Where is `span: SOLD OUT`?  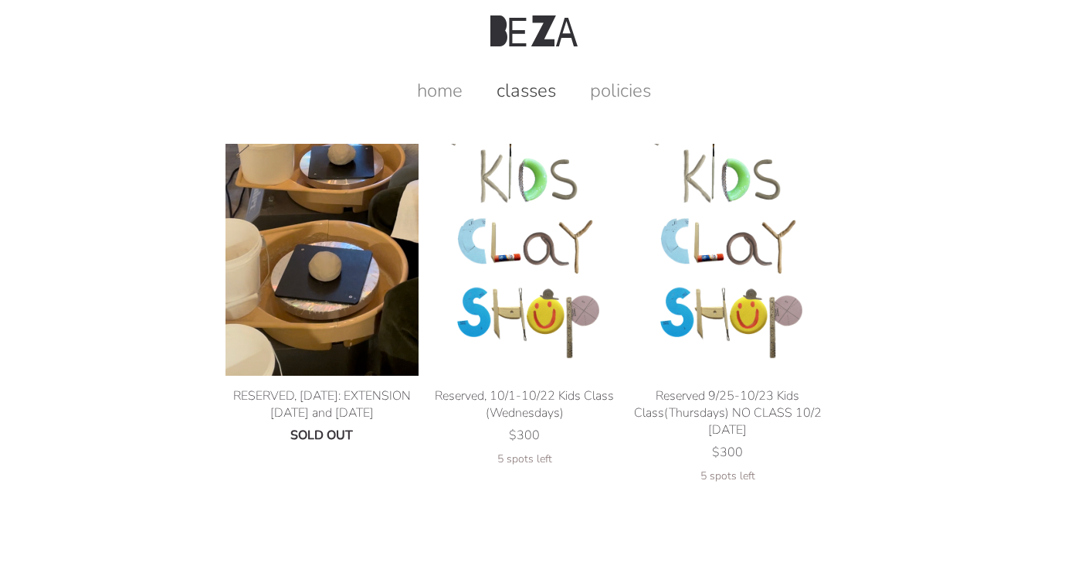 span: SOLD OUT is located at coordinates (321, 435).